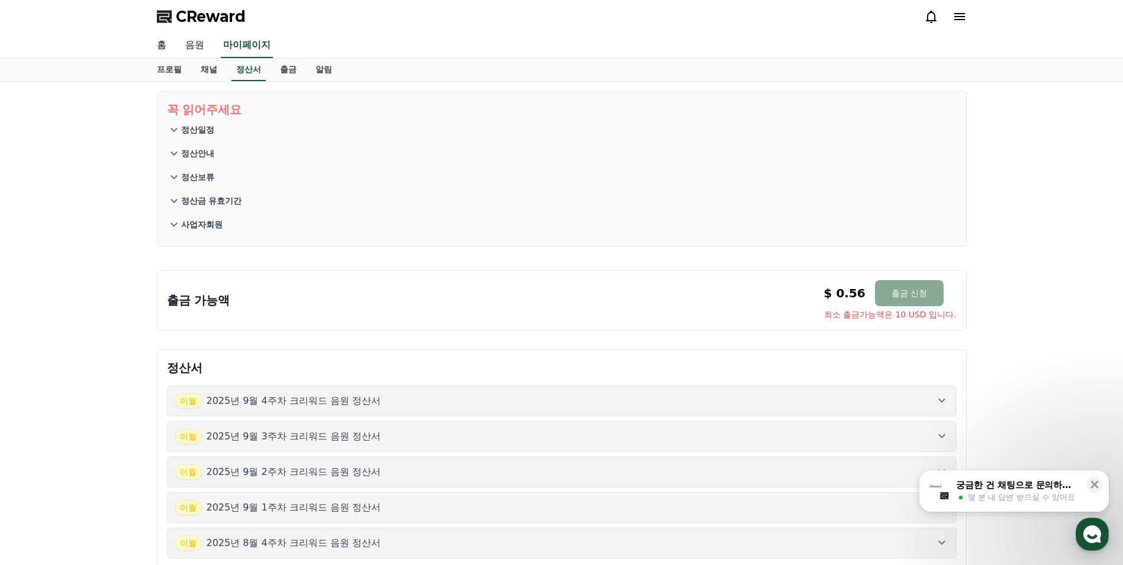 The height and width of the screenshot is (565, 1123). Describe the element at coordinates (198, 130) in the screenshot. I see `p: 정산일정` at that location.